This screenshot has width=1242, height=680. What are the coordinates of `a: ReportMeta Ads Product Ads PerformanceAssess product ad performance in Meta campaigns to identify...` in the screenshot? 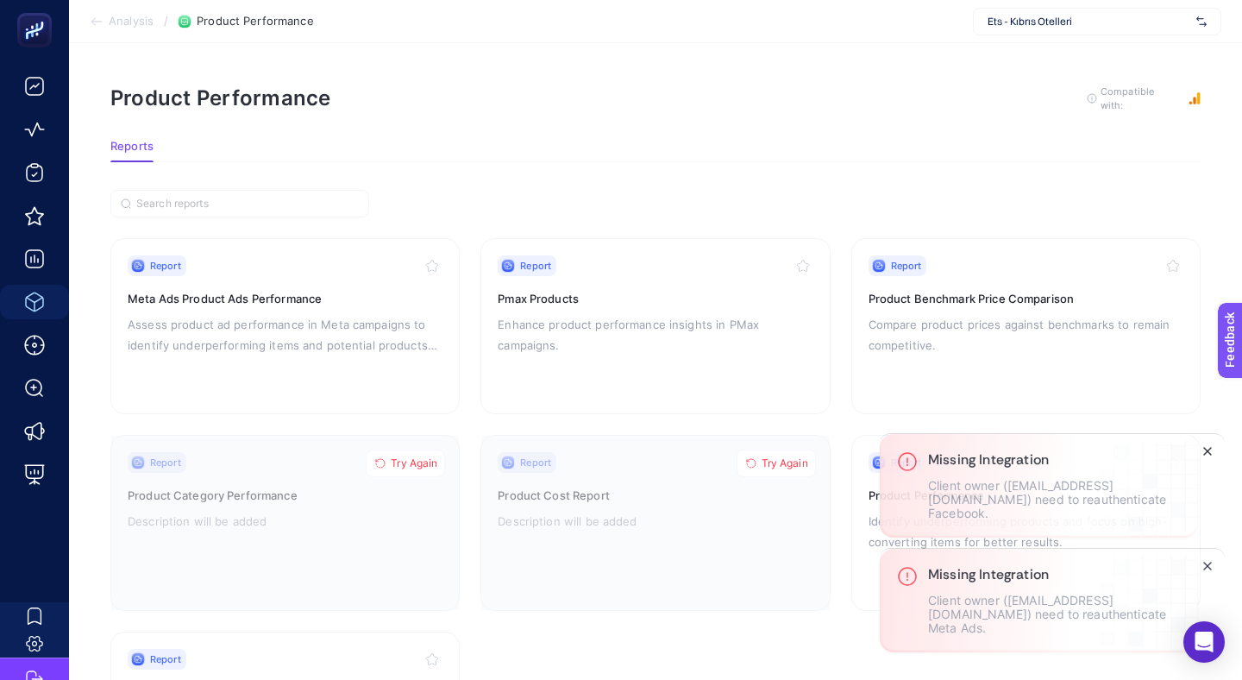 It's located at (285, 326).